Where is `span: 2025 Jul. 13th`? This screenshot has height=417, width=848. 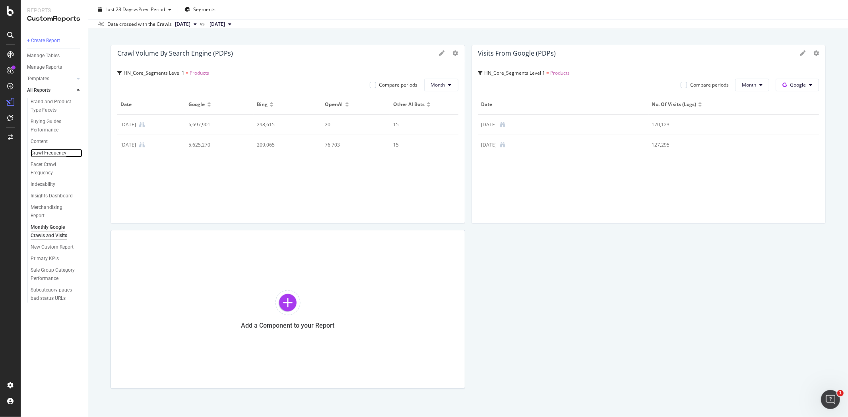 span: 2025 Jul. 13th is located at coordinates (217, 24).